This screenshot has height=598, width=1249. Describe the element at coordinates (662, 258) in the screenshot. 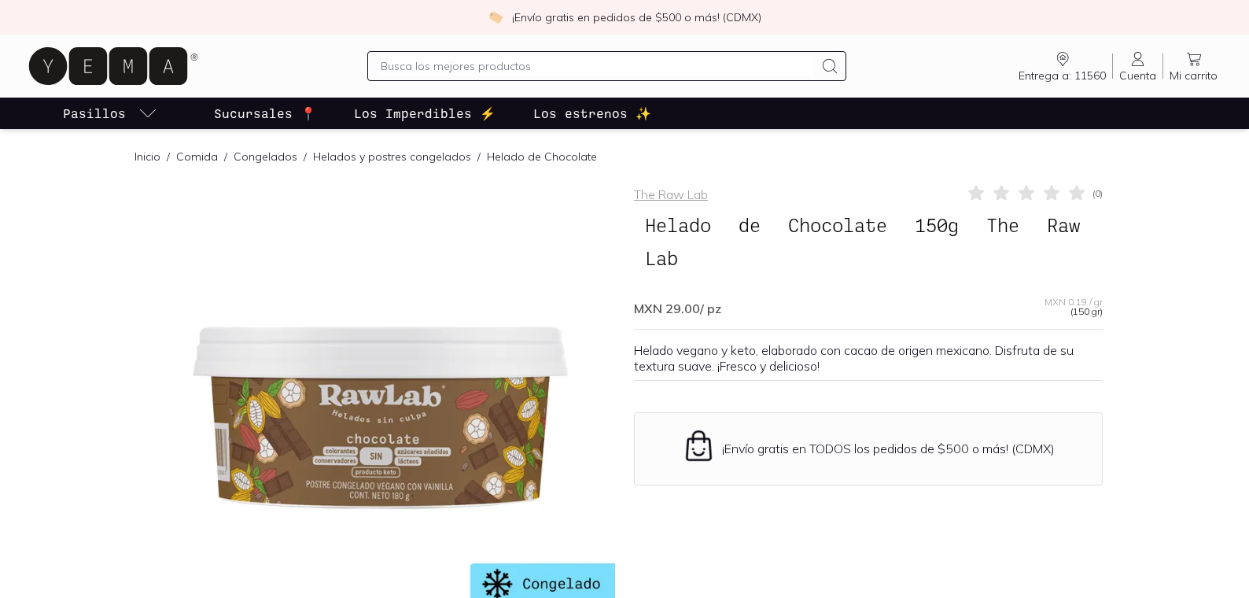

I see `span: Lab` at that location.